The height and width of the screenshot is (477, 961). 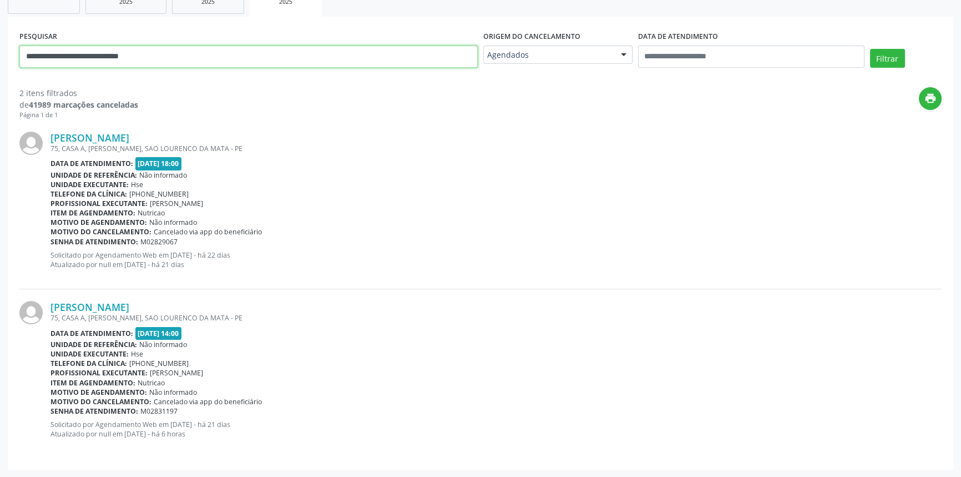 I want to click on div: de, so click(x=79, y=104).